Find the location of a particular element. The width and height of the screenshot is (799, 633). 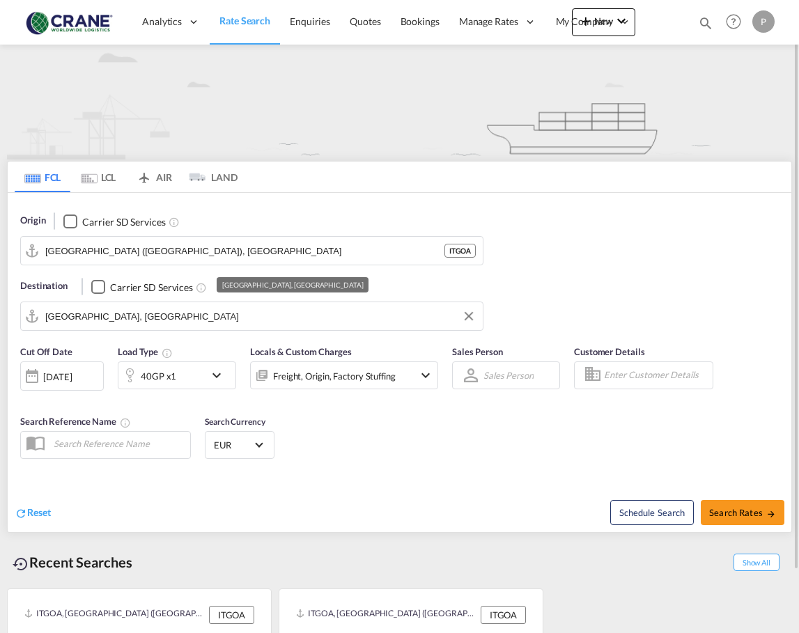

span: Destination is located at coordinates (44, 286).